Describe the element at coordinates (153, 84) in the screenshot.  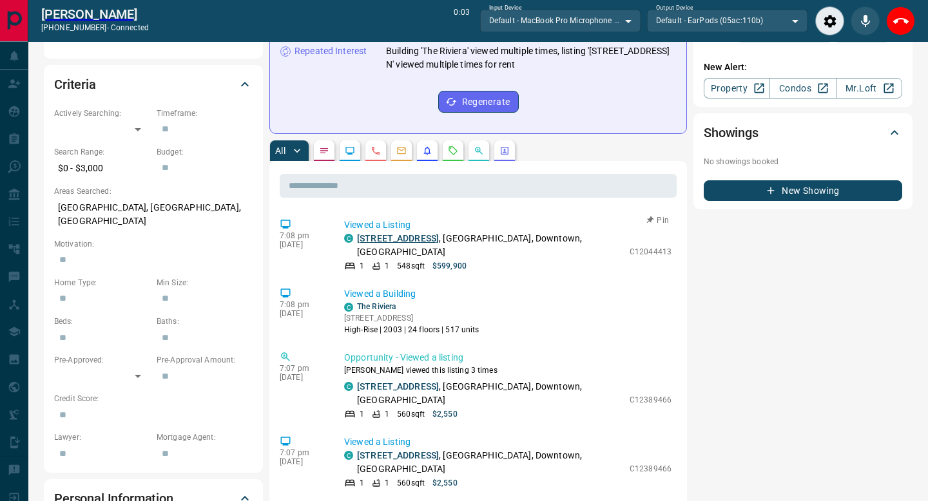
I see `div: Criteria` at that location.